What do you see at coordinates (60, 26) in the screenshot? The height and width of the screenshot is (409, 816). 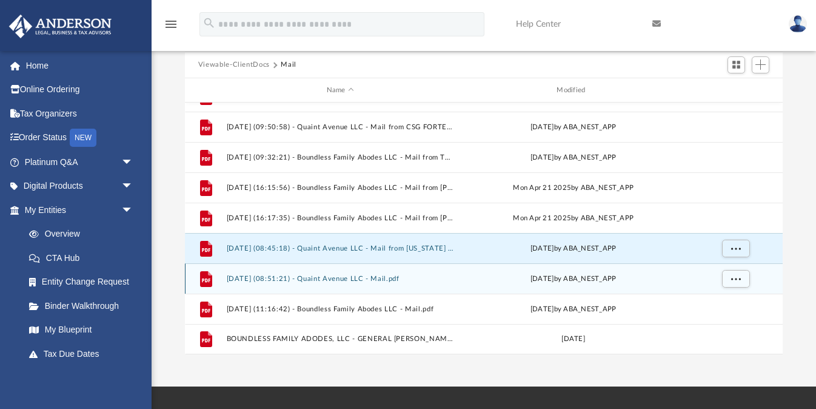 I see `img: Anderson Advisors Platinum Portal` at bounding box center [60, 26].